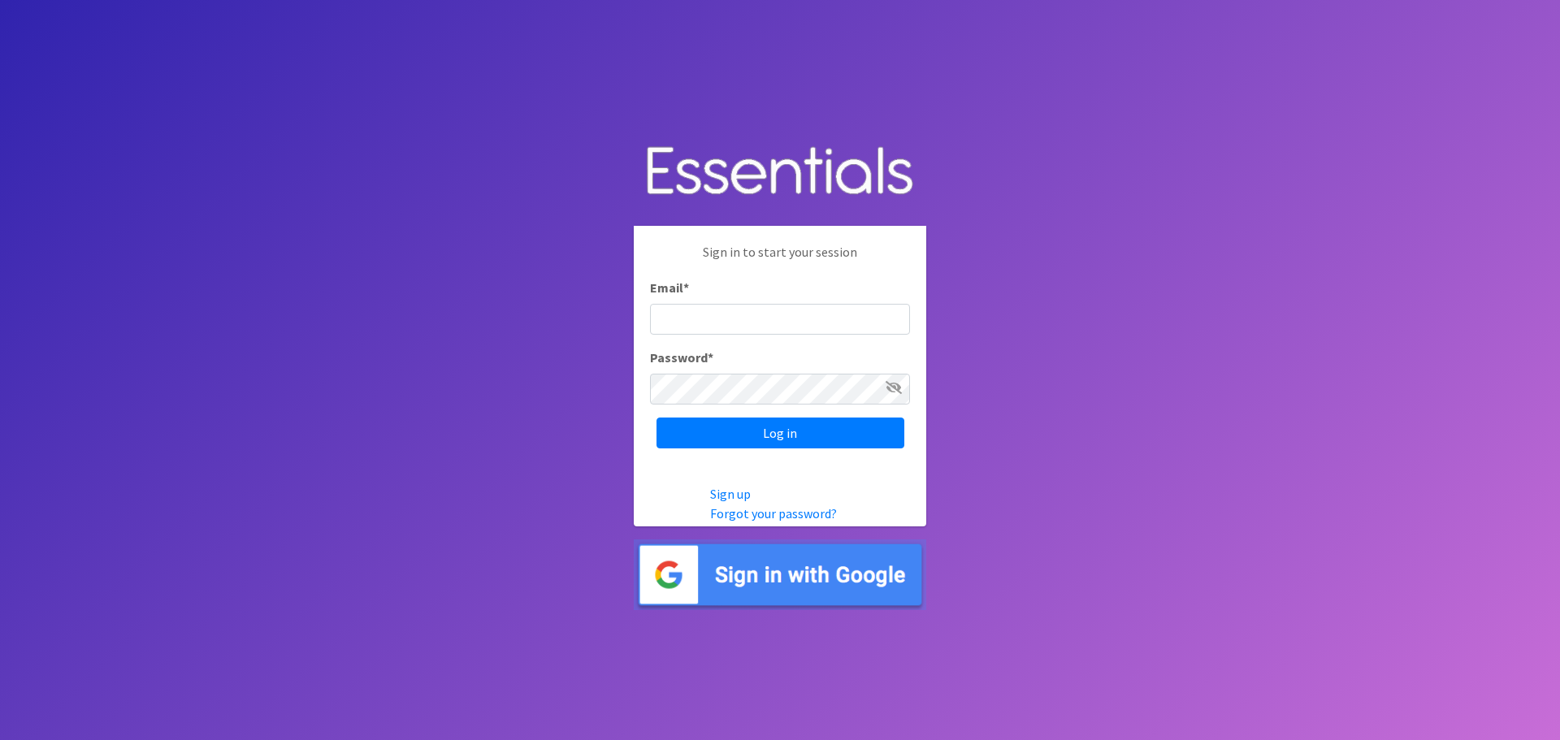  What do you see at coordinates (682, 358) in the screenshot?
I see `label: Password` at bounding box center [682, 358].